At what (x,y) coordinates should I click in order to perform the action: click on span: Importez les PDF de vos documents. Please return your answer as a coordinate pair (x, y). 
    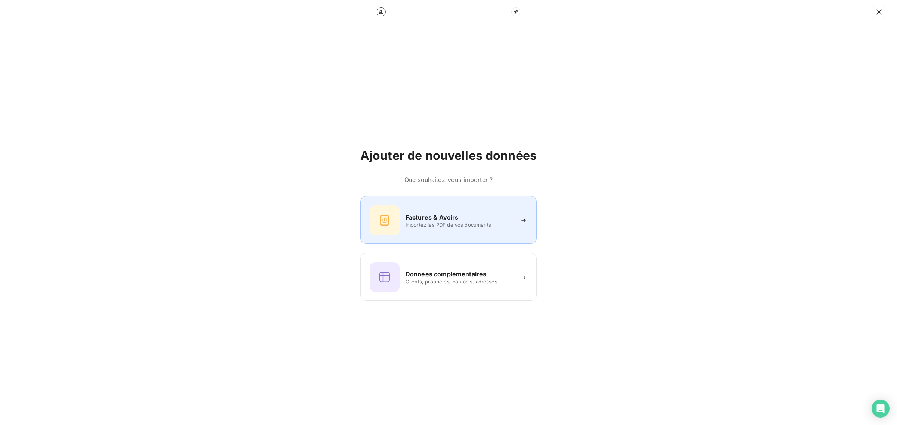
    Looking at the image, I should click on (460, 225).